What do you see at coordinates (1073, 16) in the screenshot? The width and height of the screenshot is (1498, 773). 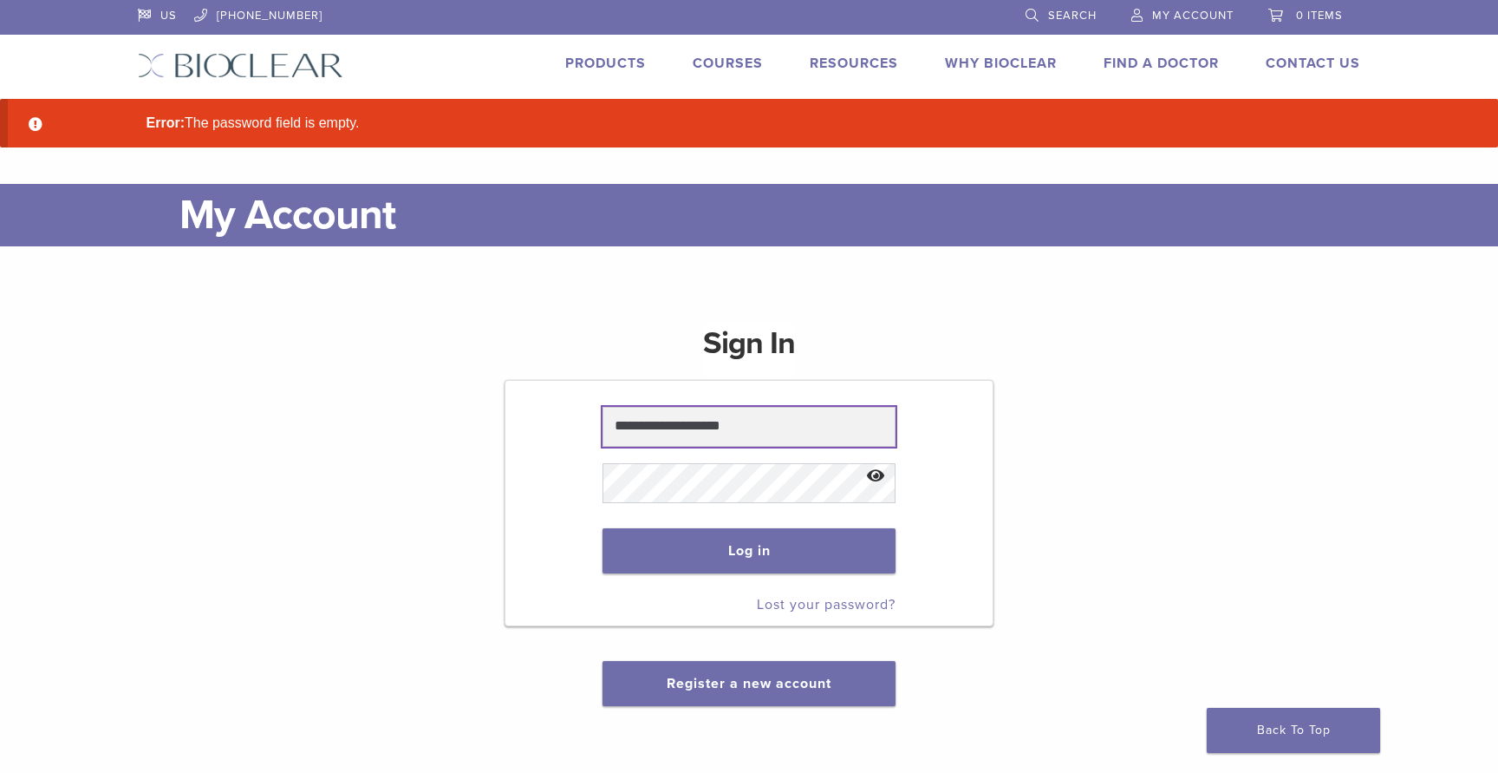 I see `span: Search` at bounding box center [1073, 16].